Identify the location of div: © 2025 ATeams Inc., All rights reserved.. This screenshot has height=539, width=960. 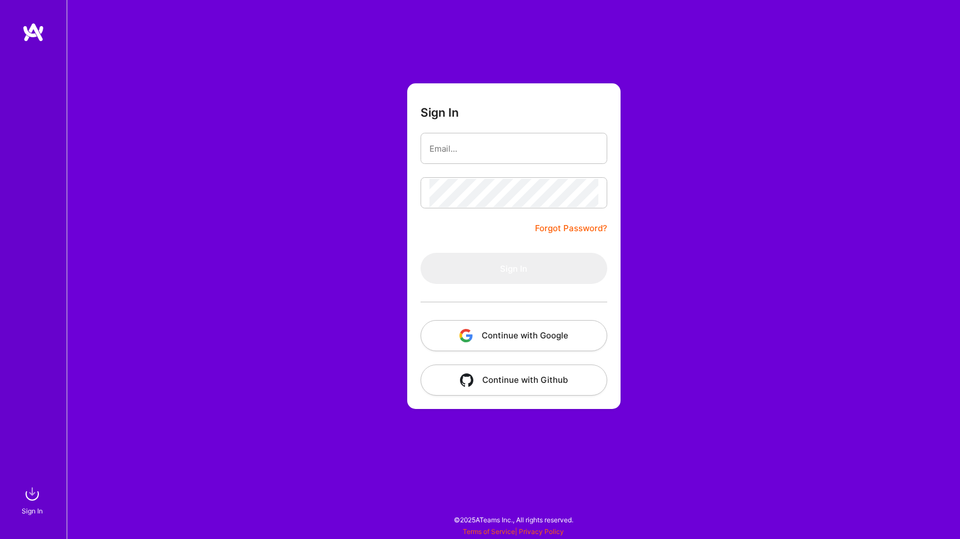
(513, 519).